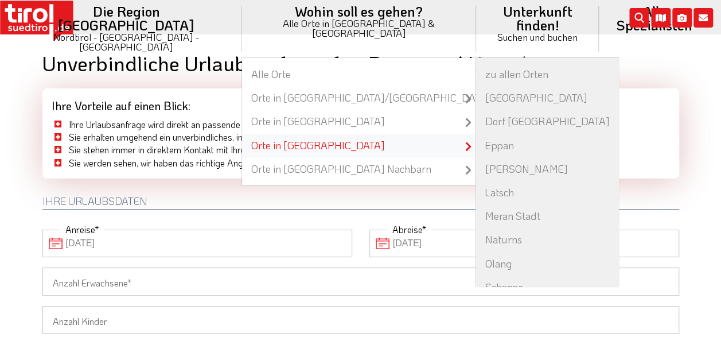  I want to click on a: Latsch, so click(547, 192).